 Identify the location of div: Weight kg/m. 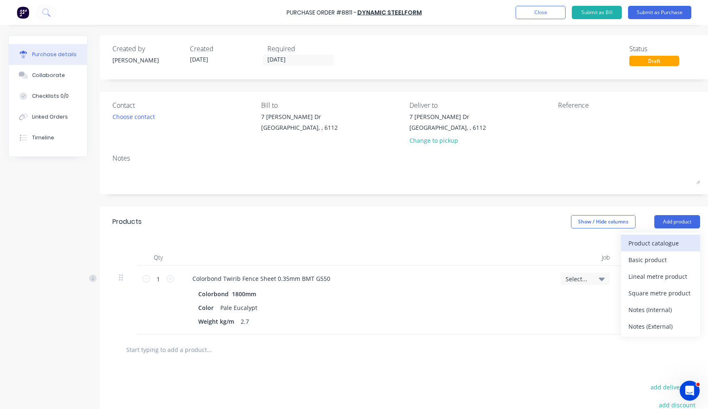
(216, 321).